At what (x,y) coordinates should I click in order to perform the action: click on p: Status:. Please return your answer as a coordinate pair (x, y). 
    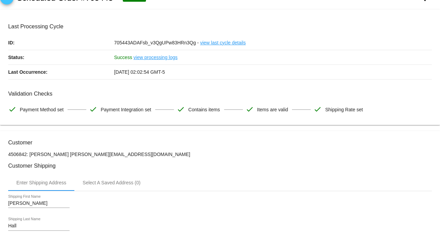
    Looking at the image, I should click on (61, 57).